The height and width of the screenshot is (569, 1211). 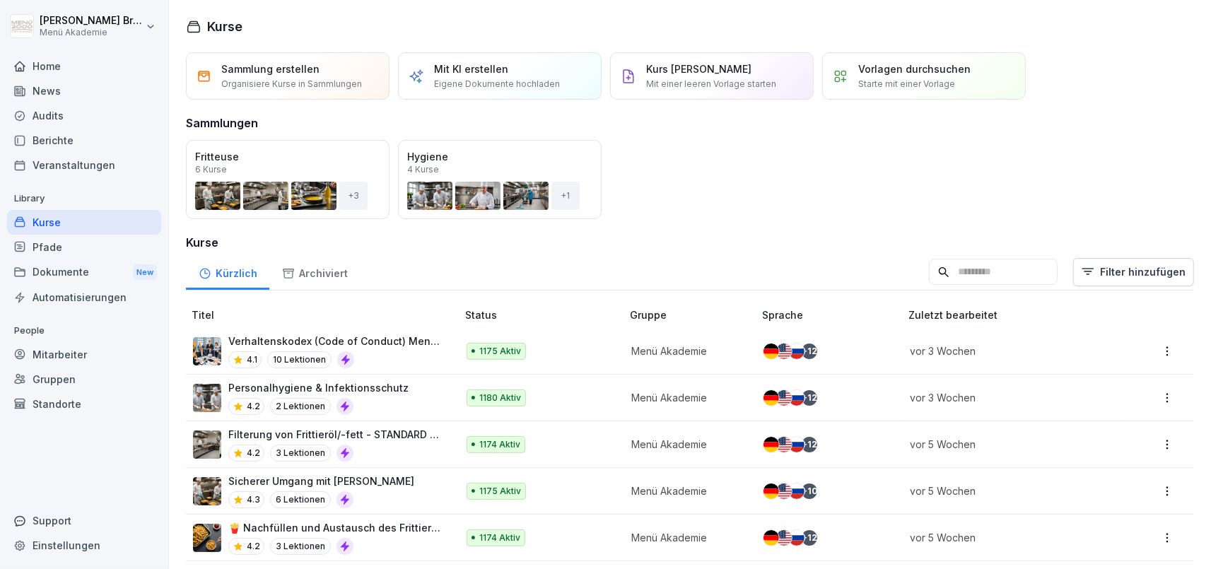 I want to click on a: Standorte, so click(x=84, y=404).